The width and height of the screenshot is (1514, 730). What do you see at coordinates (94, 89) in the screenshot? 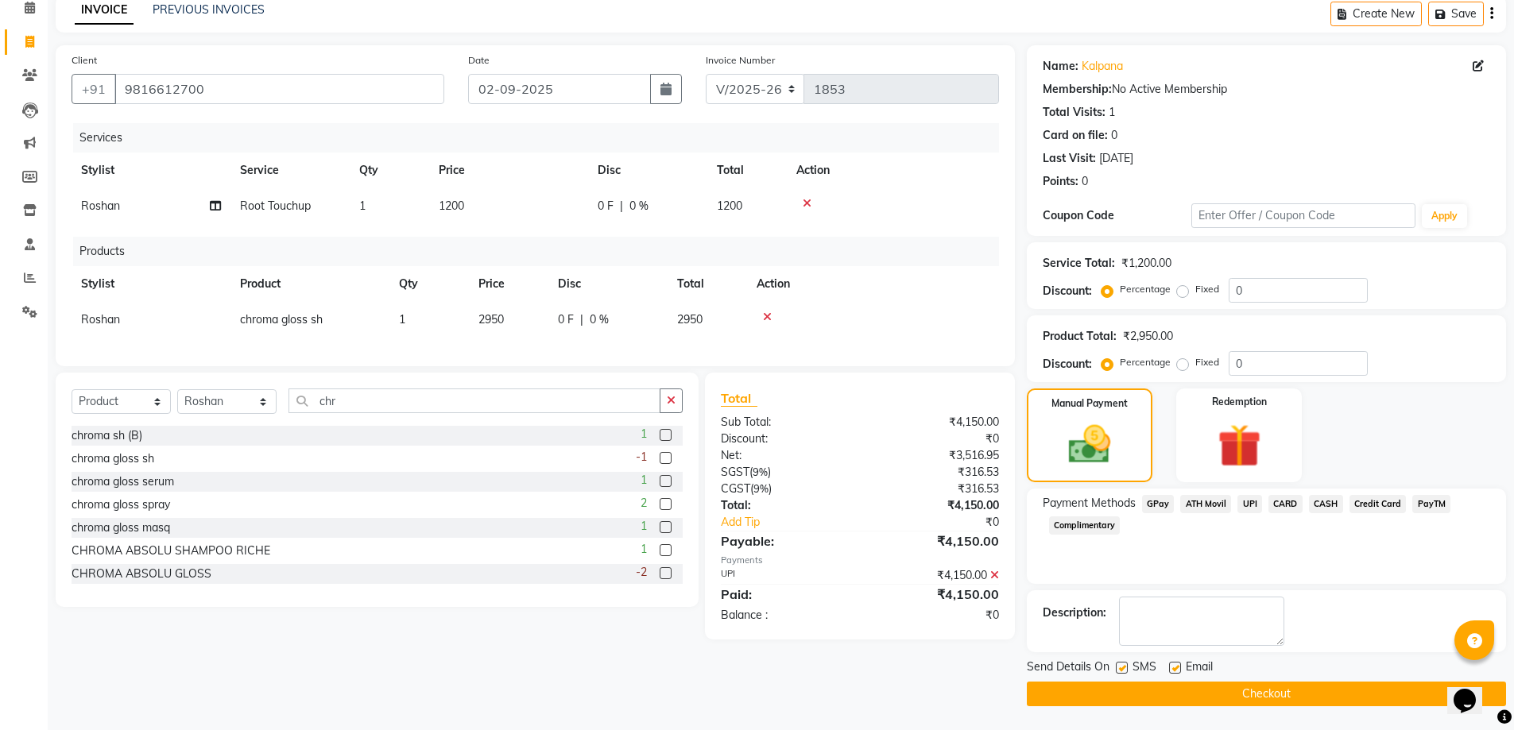
I see `button: +91` at bounding box center [94, 89].